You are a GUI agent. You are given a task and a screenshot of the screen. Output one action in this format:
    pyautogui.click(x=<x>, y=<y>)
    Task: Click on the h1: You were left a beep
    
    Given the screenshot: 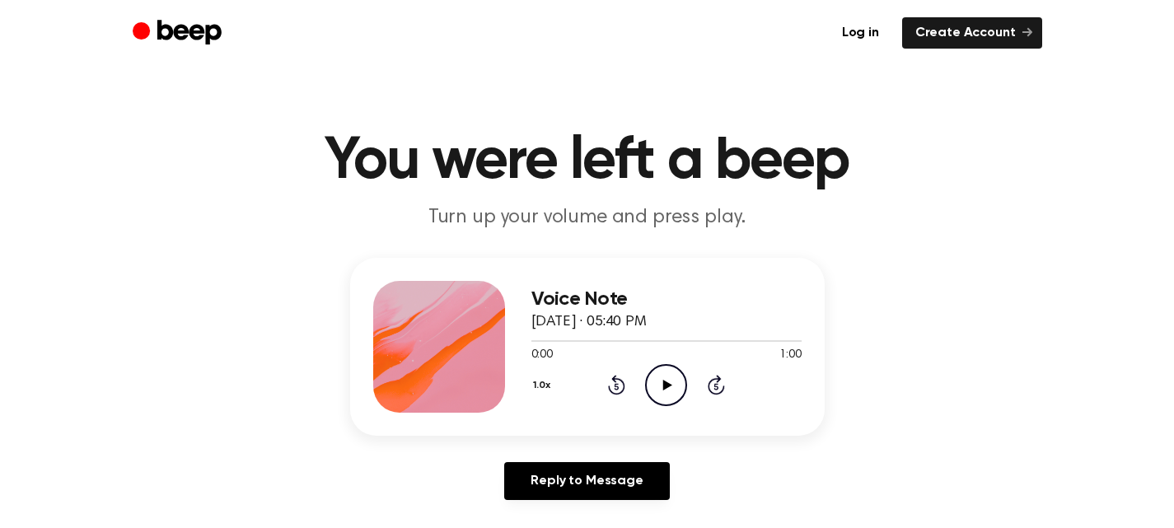 What is the action you would take?
    pyautogui.click(x=587, y=161)
    